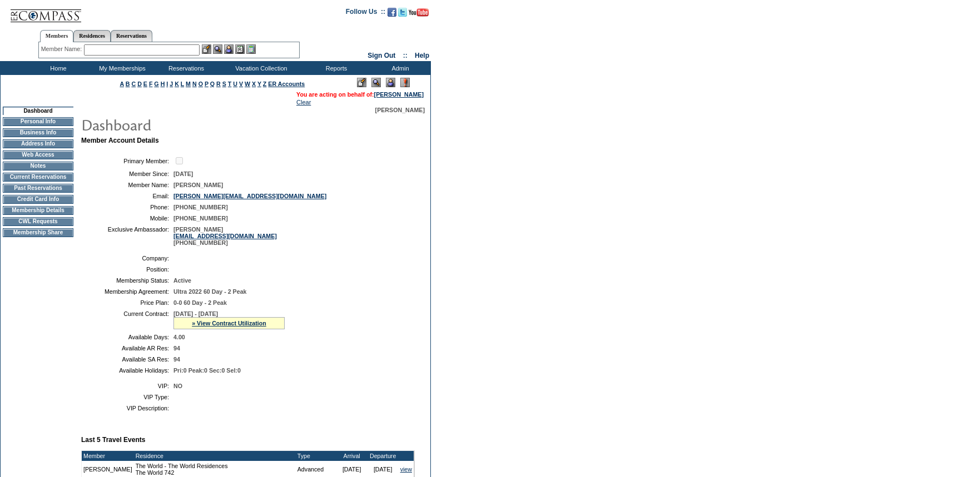  What do you see at coordinates (127, 258) in the screenshot?
I see `td: Company:` at bounding box center [127, 258].